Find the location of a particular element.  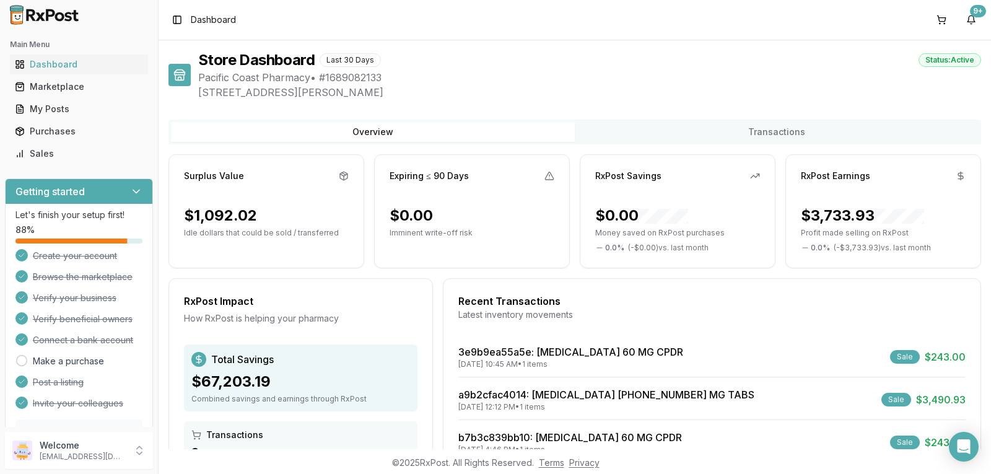

div: RxPost Earnings is located at coordinates (836, 176).